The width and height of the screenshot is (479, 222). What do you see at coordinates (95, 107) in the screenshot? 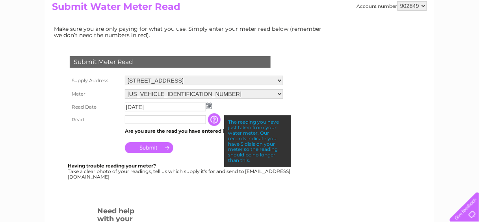
I see `th: Read Date` at bounding box center [95, 107].